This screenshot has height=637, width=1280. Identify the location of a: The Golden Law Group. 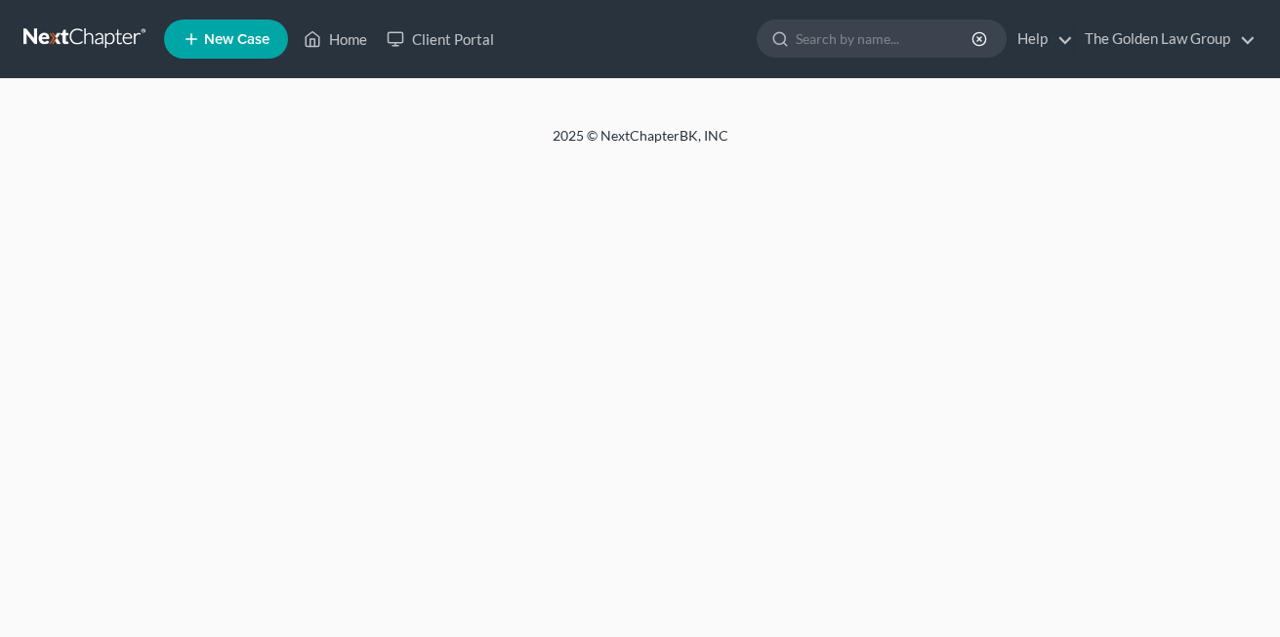
(1165, 39).